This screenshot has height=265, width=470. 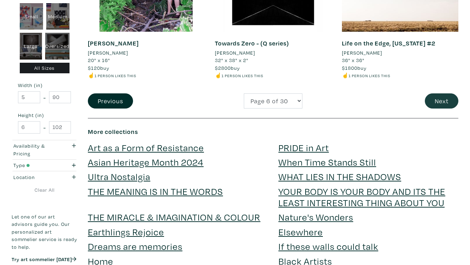 I want to click on a: PRIDE in Art, so click(x=303, y=147).